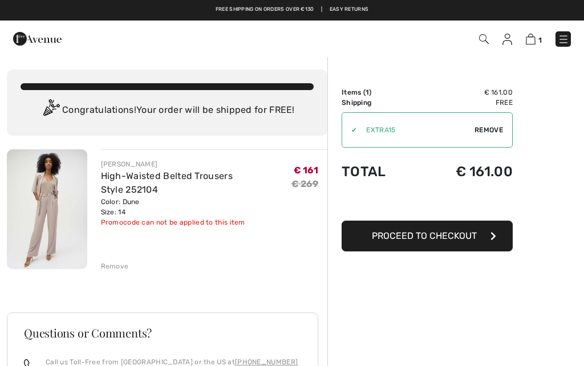  What do you see at coordinates (464, 103) in the screenshot?
I see `td: Free` at bounding box center [464, 103].